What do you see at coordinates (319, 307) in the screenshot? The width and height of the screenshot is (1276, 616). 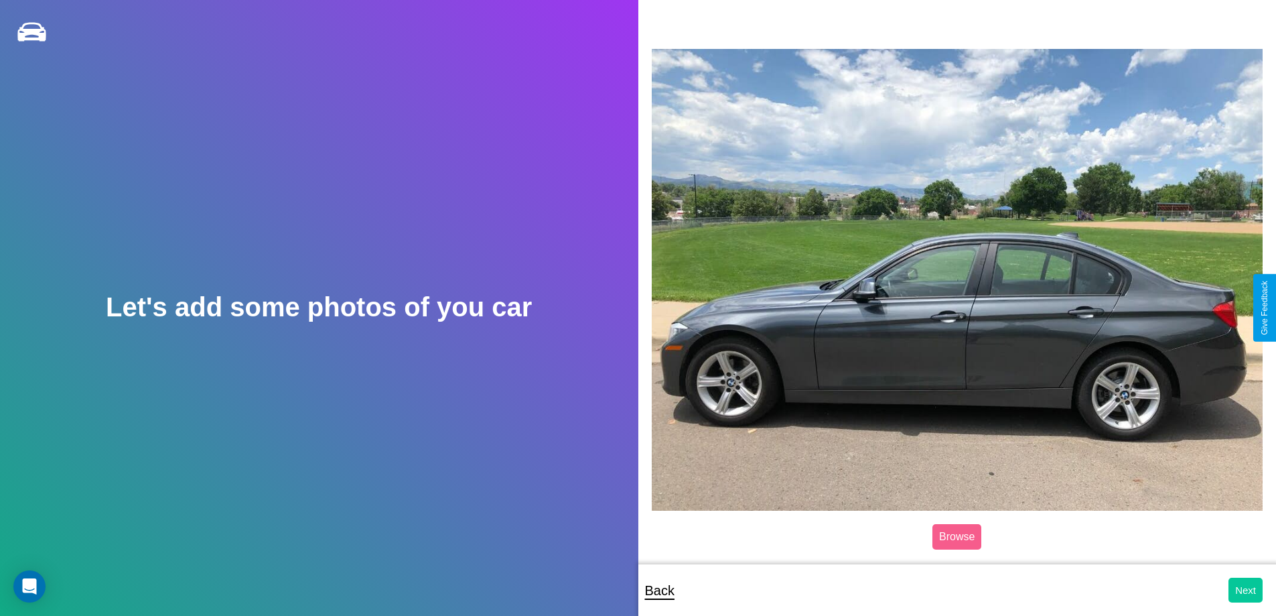 I see `h2: Let's add some photos of you car` at bounding box center [319, 307].